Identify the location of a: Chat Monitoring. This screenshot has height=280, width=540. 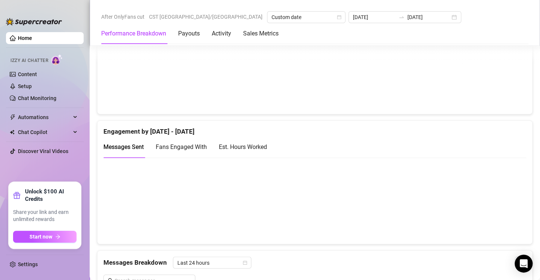
(37, 98).